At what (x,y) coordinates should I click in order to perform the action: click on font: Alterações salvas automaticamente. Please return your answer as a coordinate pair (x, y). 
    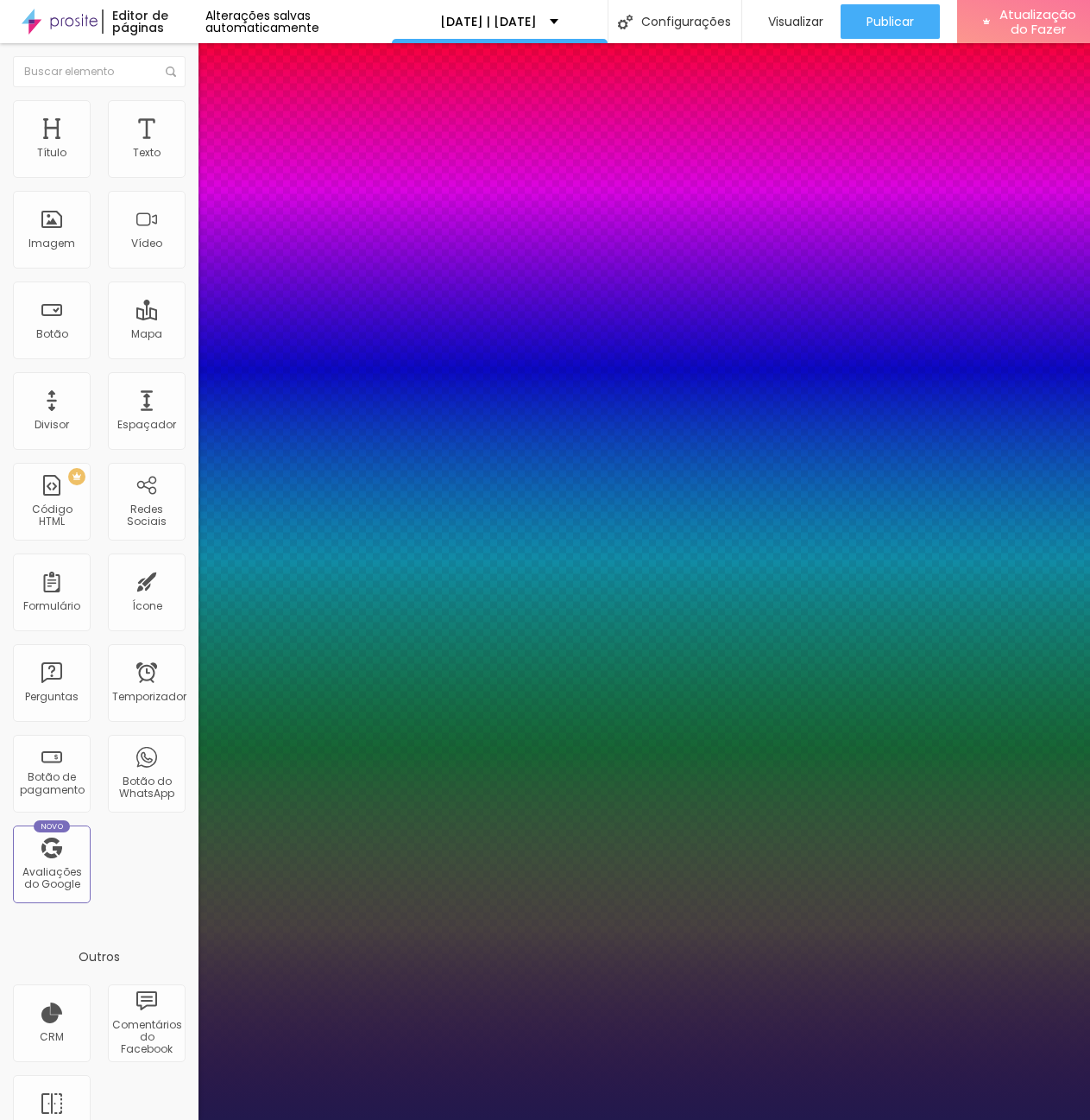
    Looking at the image, I should click on (262, 22).